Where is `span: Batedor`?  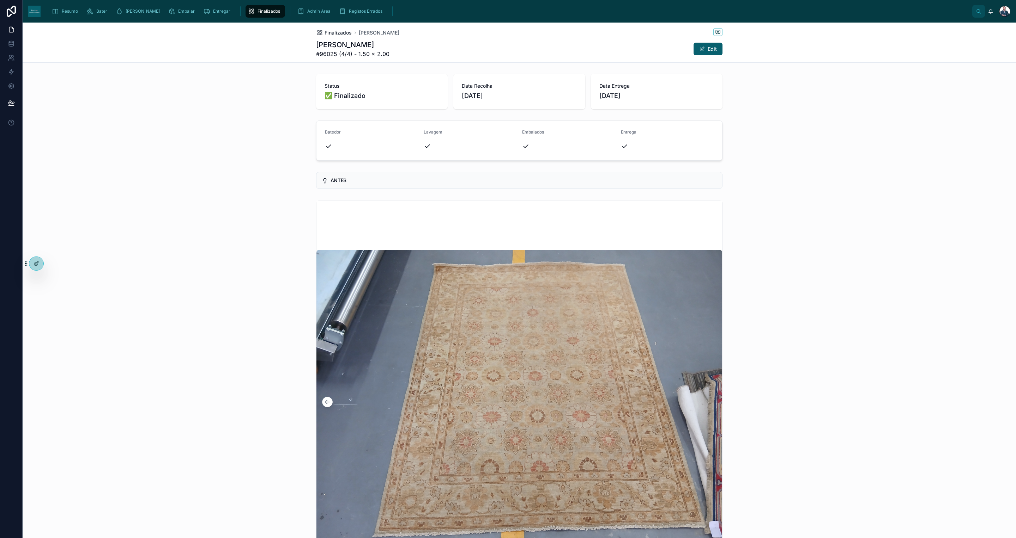
span: Batedor is located at coordinates (333, 132).